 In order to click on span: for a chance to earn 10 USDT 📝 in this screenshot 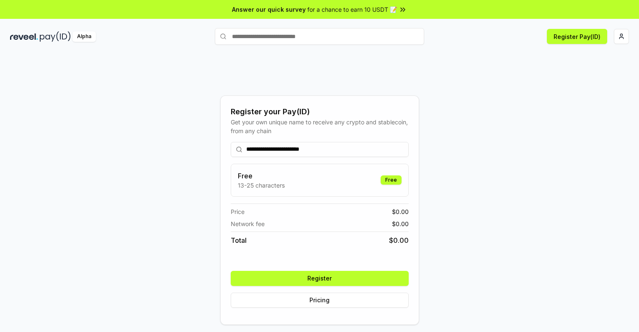, I will do `click(352, 9)`.